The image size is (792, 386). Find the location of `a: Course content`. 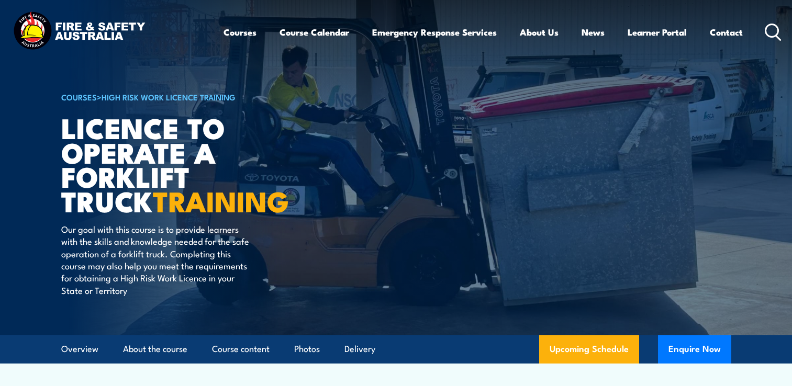

a: Course content is located at coordinates (241, 349).